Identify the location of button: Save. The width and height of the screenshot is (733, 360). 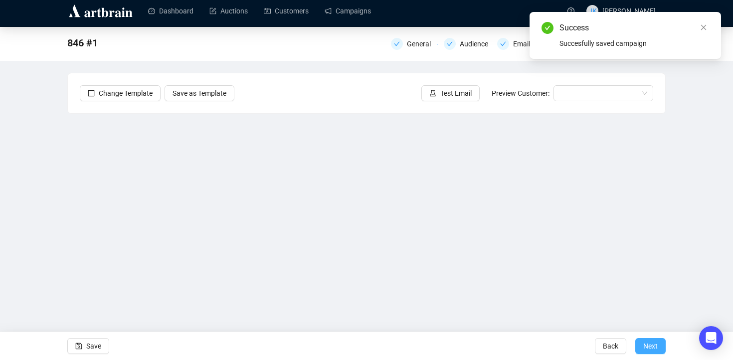
(88, 346).